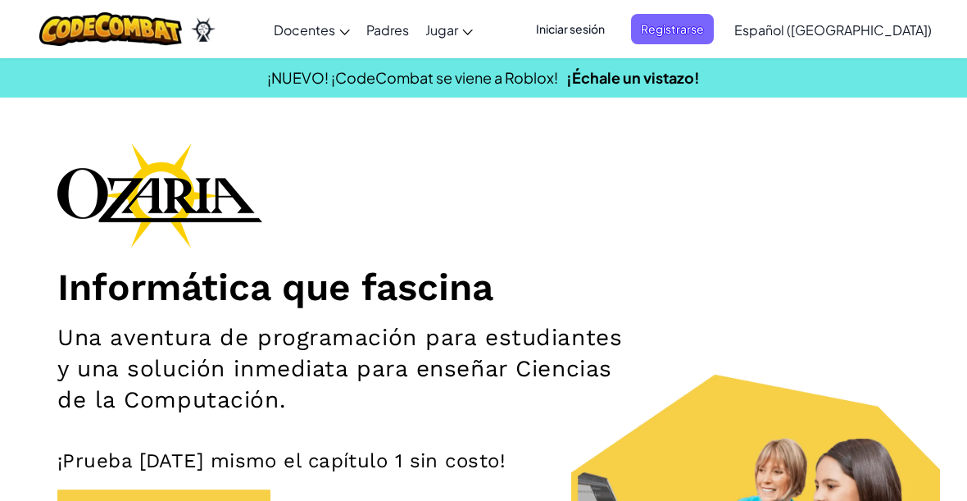 The height and width of the screenshot is (501, 967). What do you see at coordinates (111, 29) in the screenshot?
I see `a: CodeCombat logo` at bounding box center [111, 29].